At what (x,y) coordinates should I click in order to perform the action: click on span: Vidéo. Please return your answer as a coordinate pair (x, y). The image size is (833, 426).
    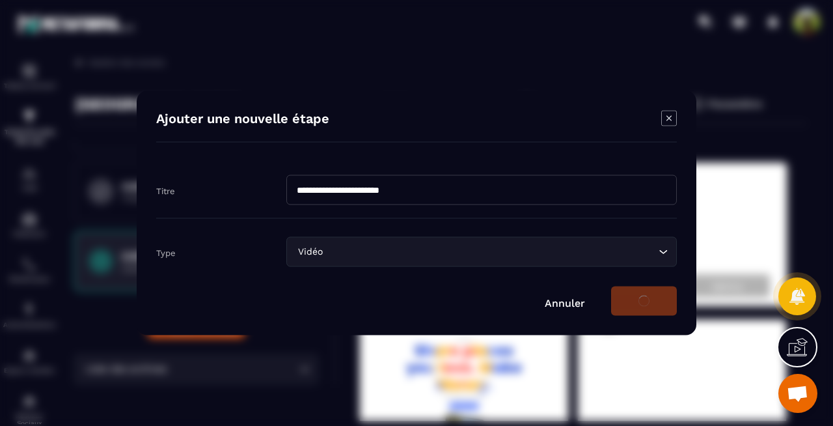
    Looking at the image, I should click on (310, 252).